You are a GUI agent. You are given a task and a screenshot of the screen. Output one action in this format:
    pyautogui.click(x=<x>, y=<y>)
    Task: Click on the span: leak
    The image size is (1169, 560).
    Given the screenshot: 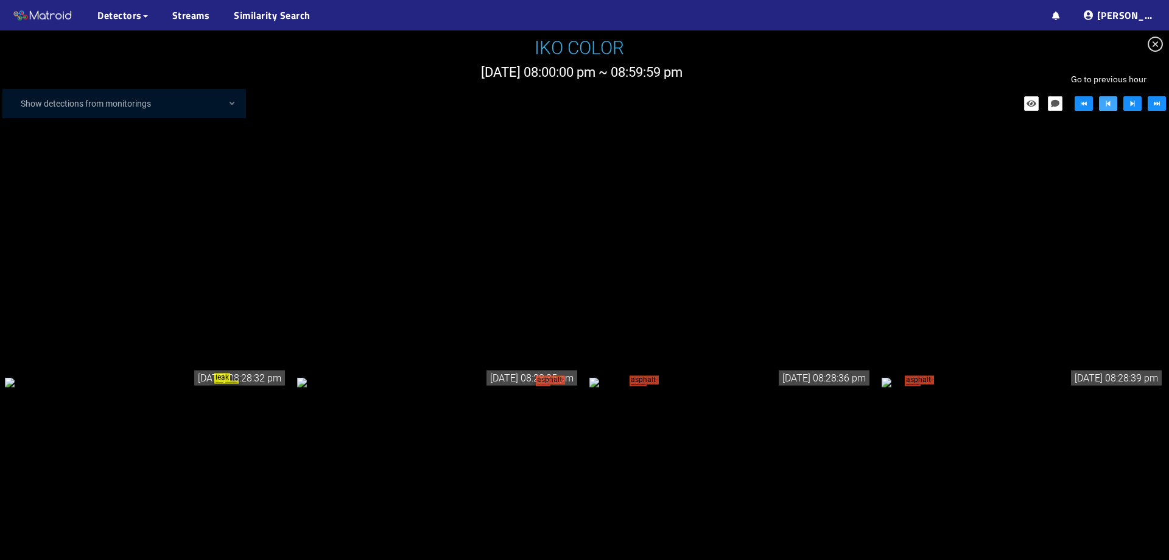 What is the action you would take?
    pyautogui.click(x=222, y=378)
    